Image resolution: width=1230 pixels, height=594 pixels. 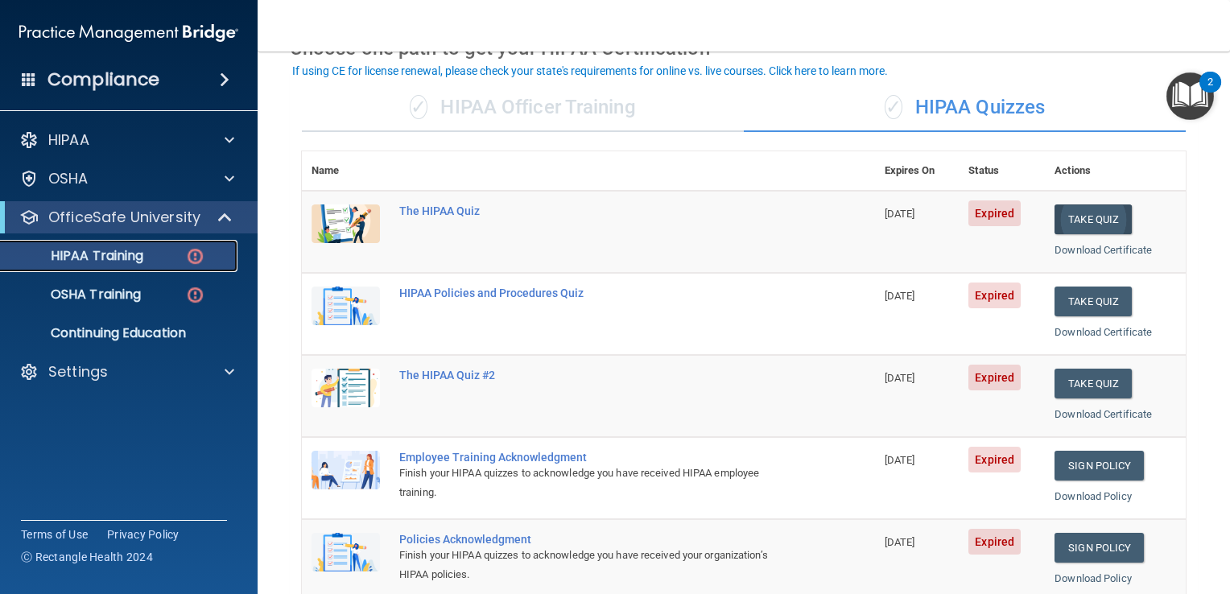 What do you see at coordinates (54, 535) in the screenshot?
I see `a: Terms of Use` at bounding box center [54, 535].